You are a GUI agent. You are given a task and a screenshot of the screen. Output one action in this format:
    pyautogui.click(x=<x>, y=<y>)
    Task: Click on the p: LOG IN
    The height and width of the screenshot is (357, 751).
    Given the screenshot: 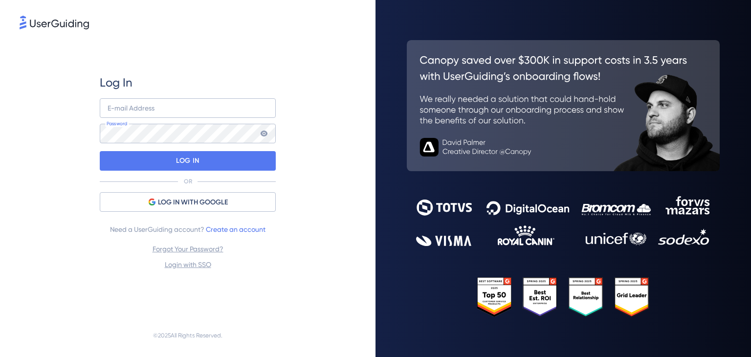 What is the action you would take?
    pyautogui.click(x=187, y=161)
    